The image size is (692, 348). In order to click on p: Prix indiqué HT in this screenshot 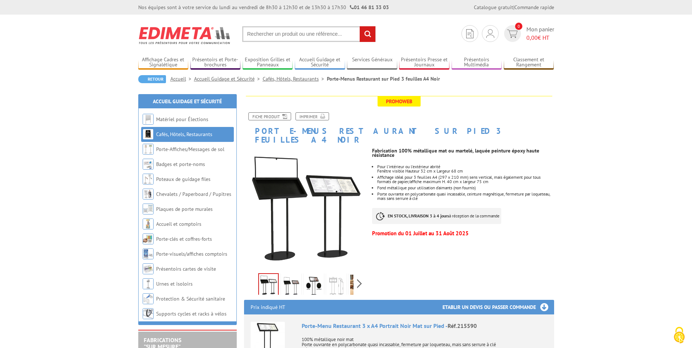, I will do `click(268, 307)`.